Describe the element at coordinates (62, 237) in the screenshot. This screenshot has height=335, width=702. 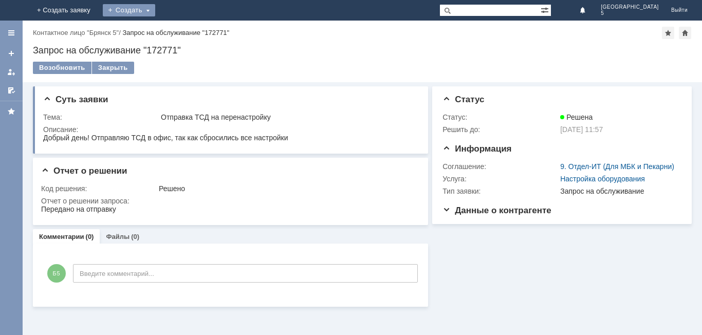
I see `a: Комментарии` at that location.